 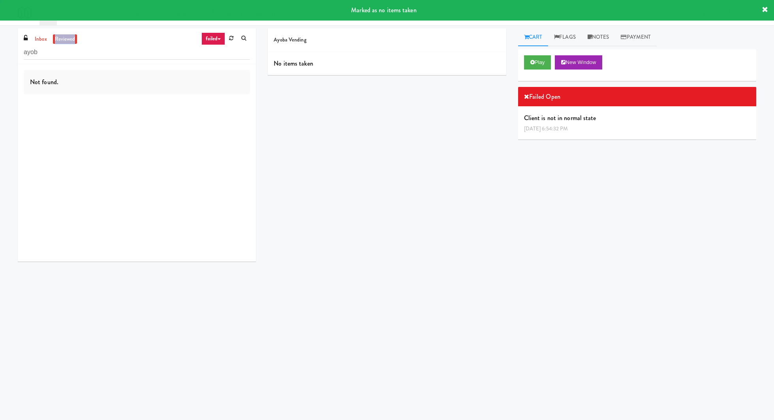 I want to click on a: failed, so click(x=213, y=39).